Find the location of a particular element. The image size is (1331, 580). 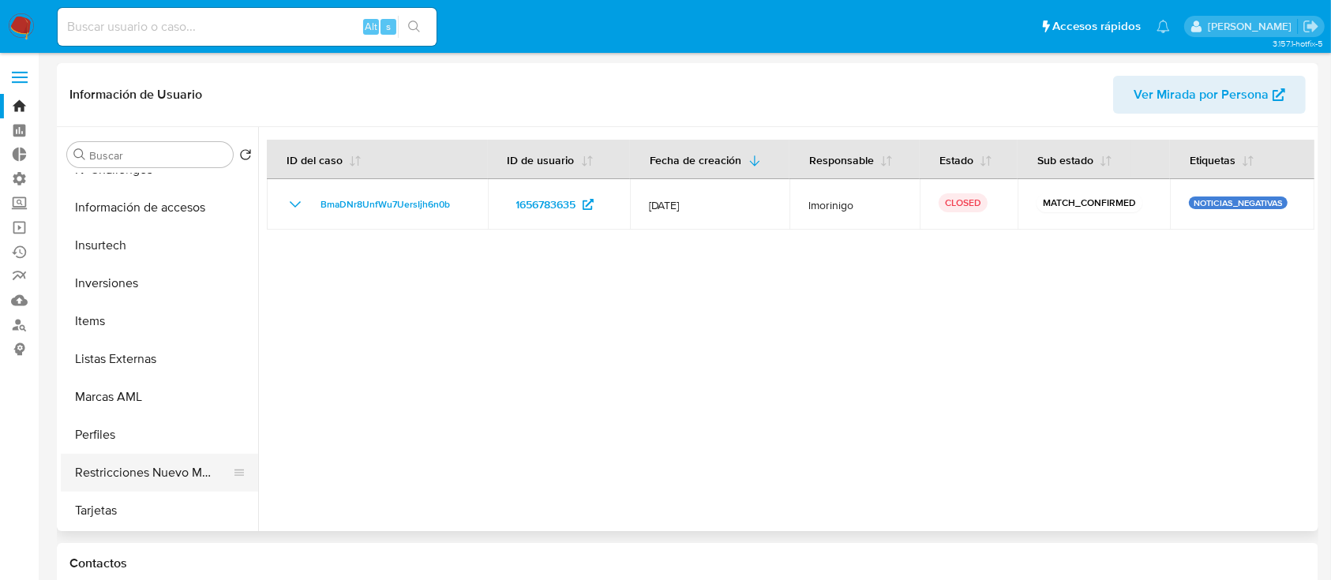

span: Alt is located at coordinates (371, 26).